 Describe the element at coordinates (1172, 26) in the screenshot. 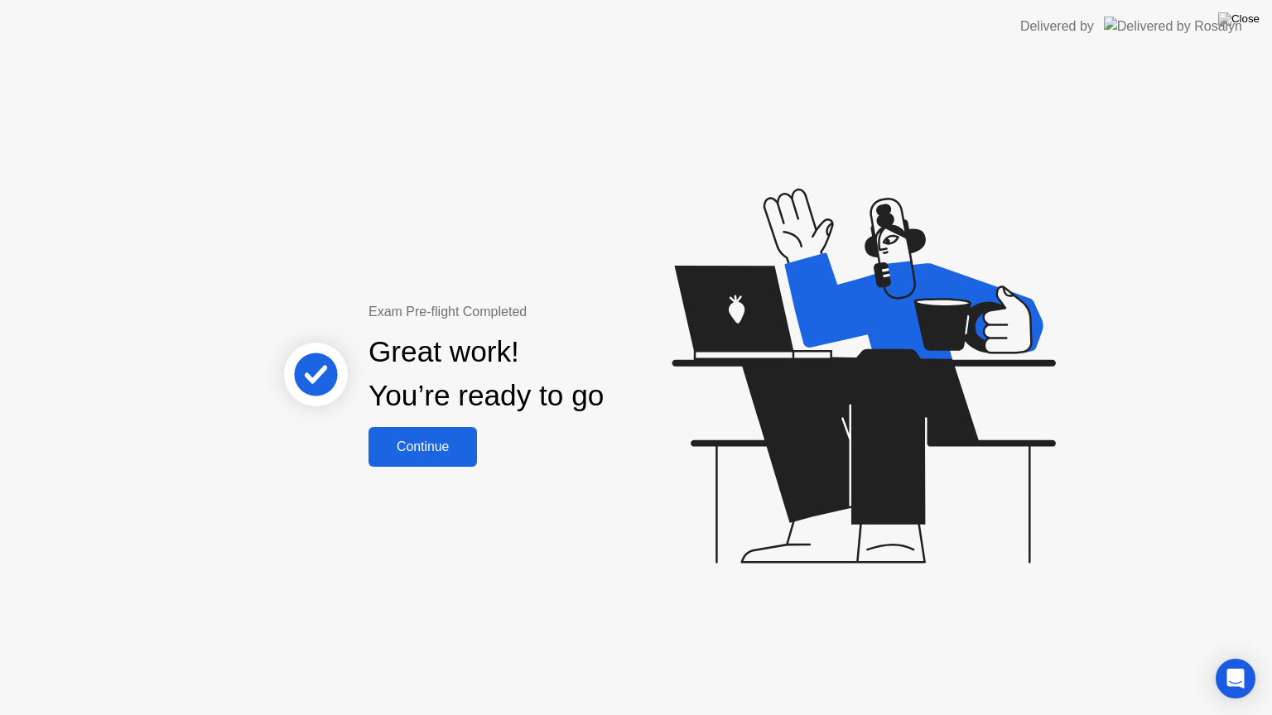

I see `img: Delivered by Rosalyn` at that location.